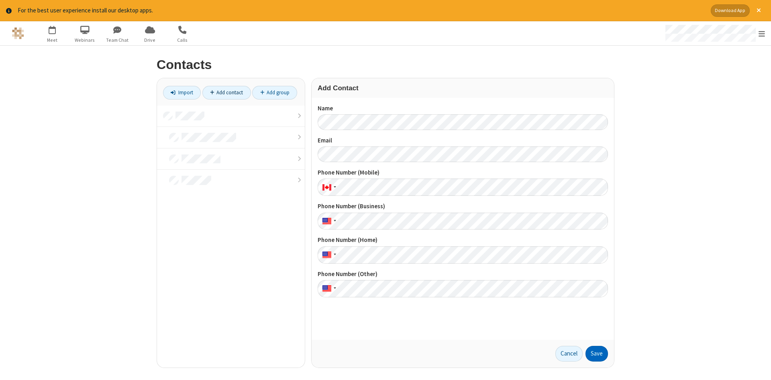 This screenshot has width=771, height=380. What do you see at coordinates (52, 40) in the screenshot?
I see `span: Meet` at bounding box center [52, 40].